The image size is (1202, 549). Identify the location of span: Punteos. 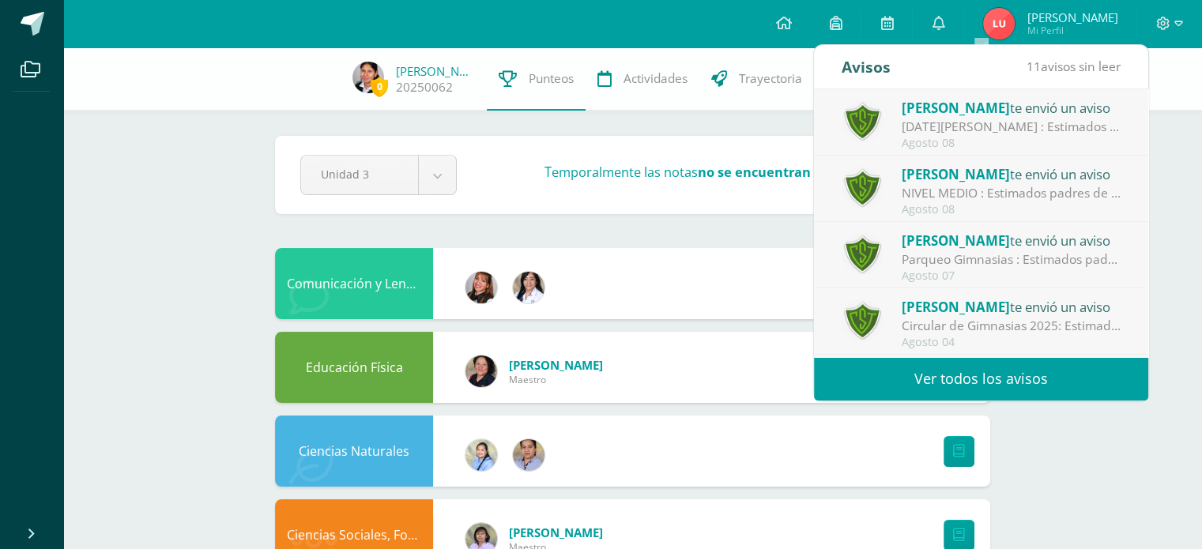
(551, 78).